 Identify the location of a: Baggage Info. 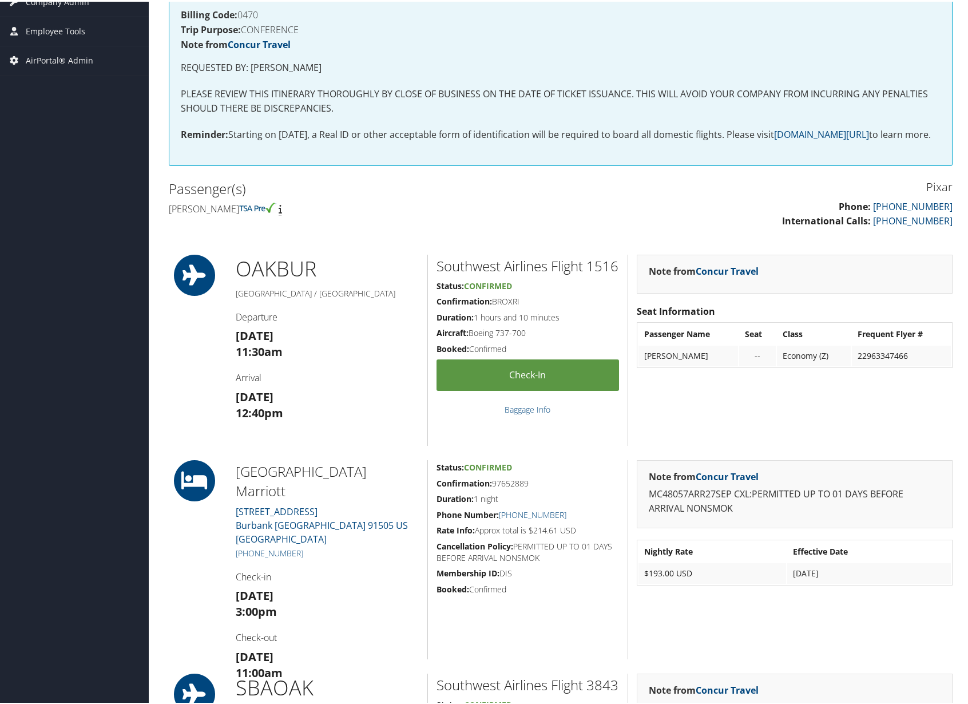
(528, 407).